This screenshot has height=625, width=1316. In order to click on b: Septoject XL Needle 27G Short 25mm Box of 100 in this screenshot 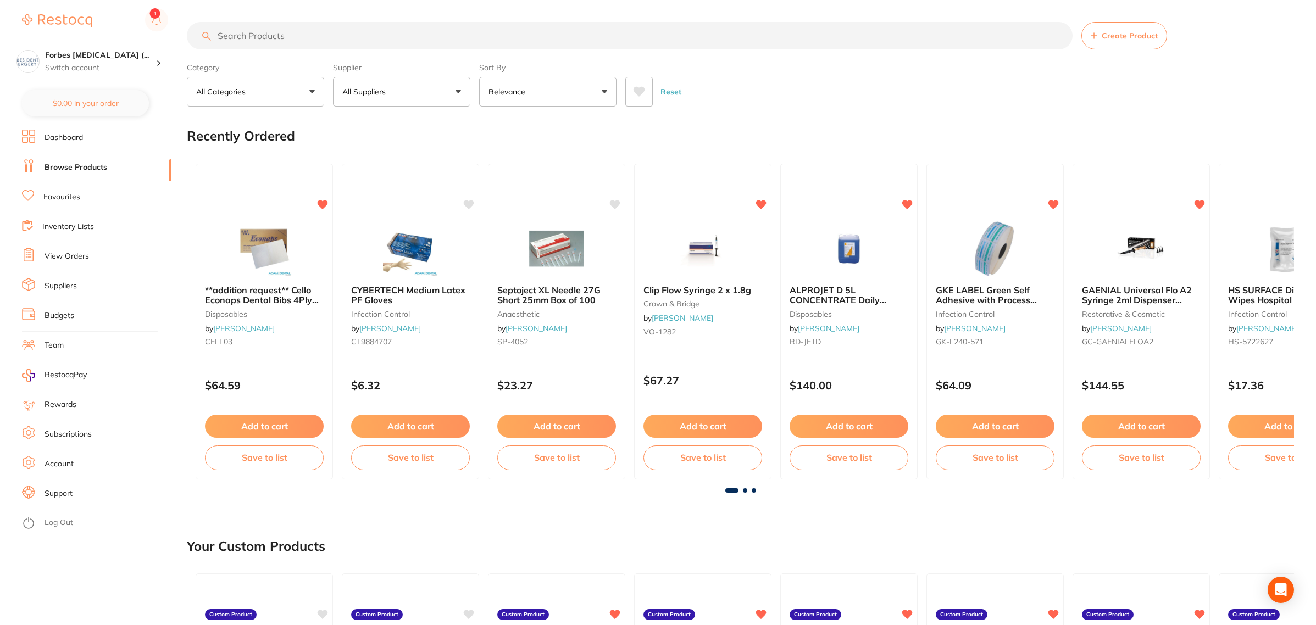, I will do `click(556, 295)`.